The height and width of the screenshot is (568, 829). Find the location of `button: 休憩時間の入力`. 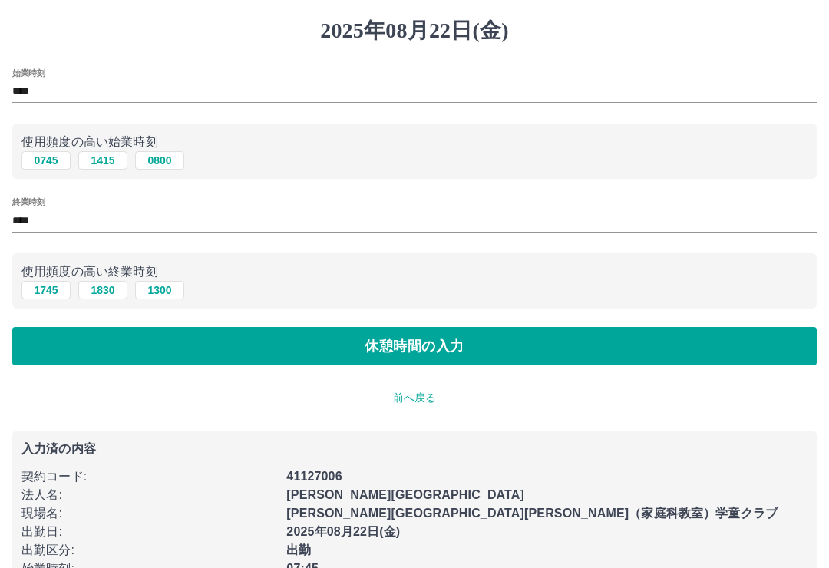

button: 休憩時間の入力 is located at coordinates (415, 346).